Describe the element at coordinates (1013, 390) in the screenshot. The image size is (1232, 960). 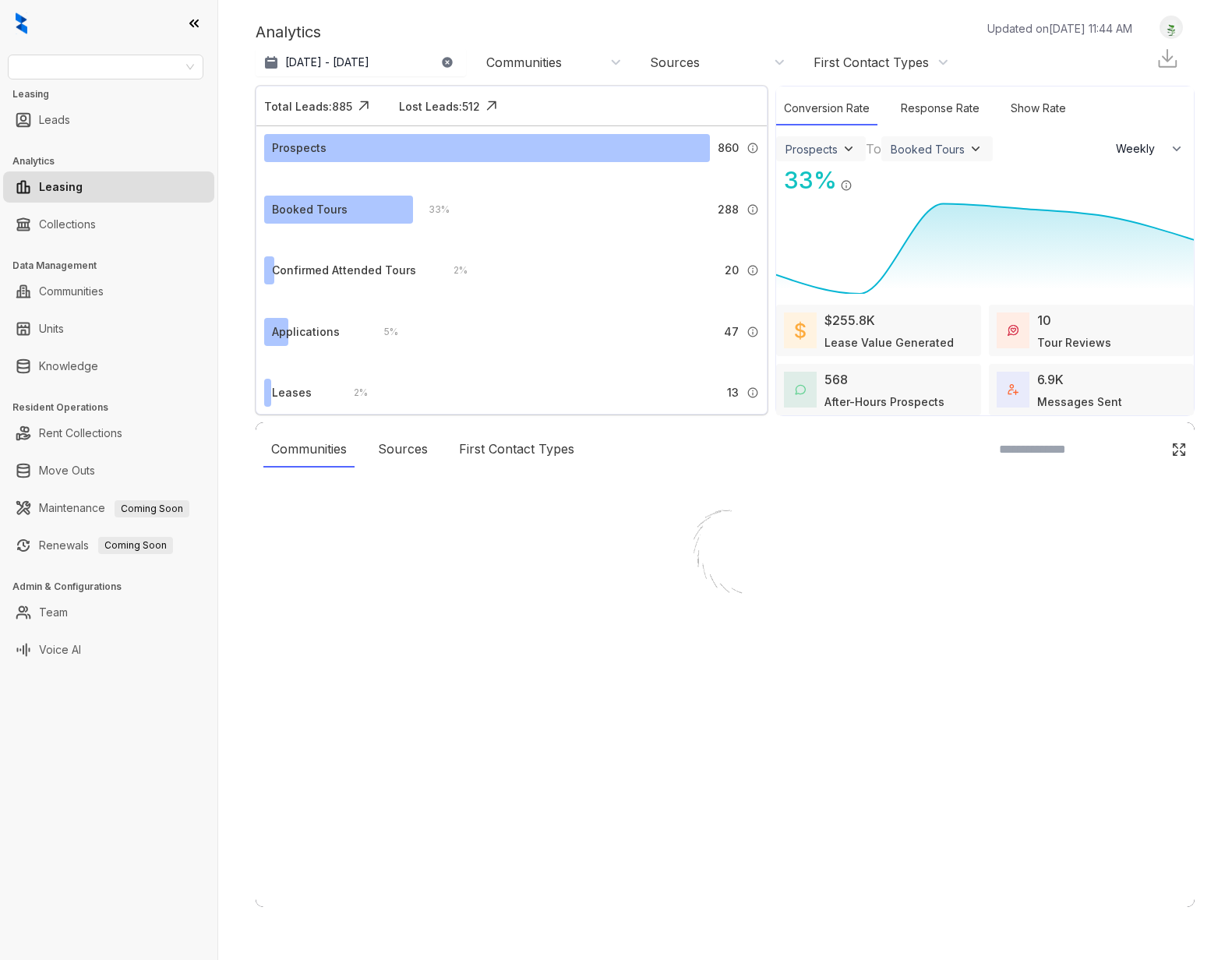
I see `img: TotalFum` at that location.